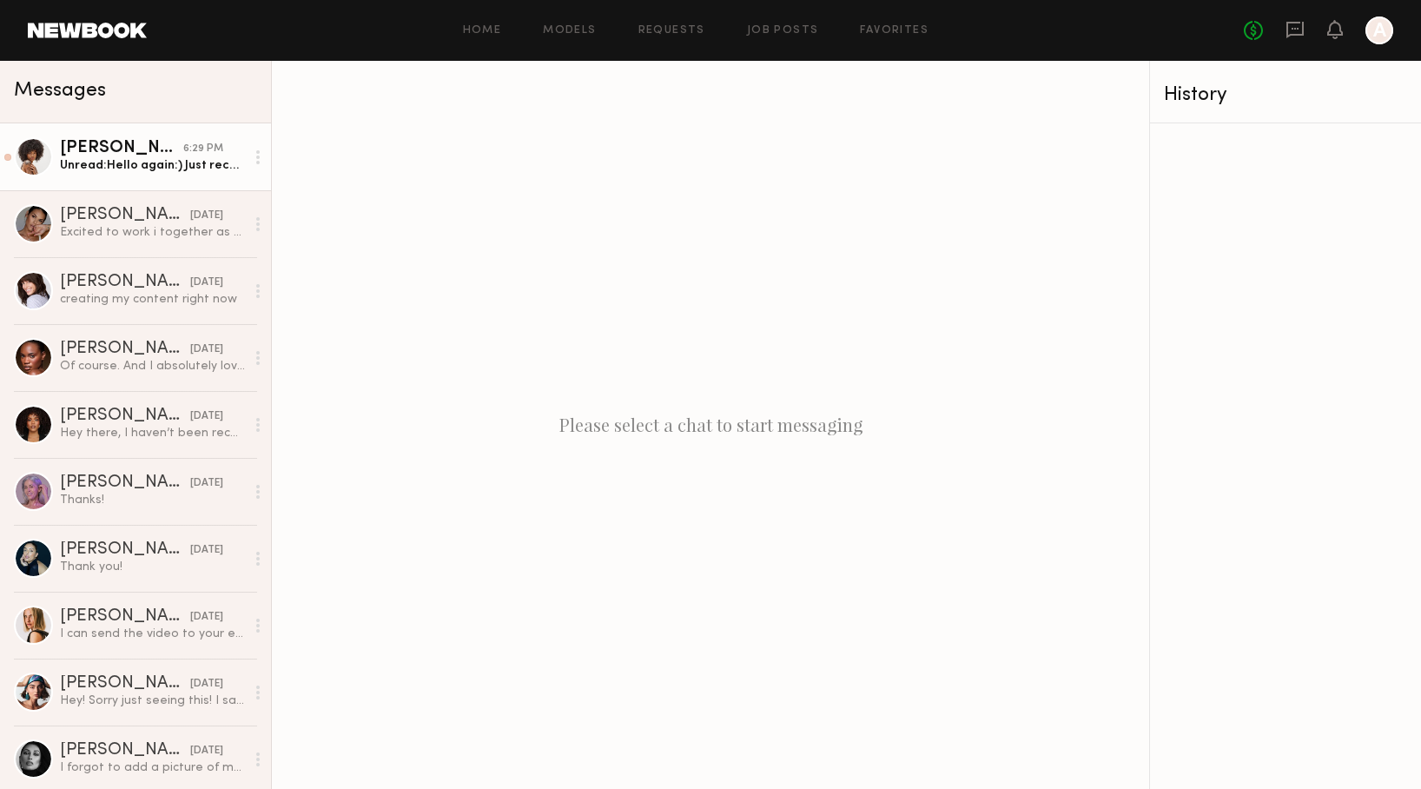 The height and width of the screenshot is (789, 1421). I want to click on div: I can send the video to your email, so click(152, 633).